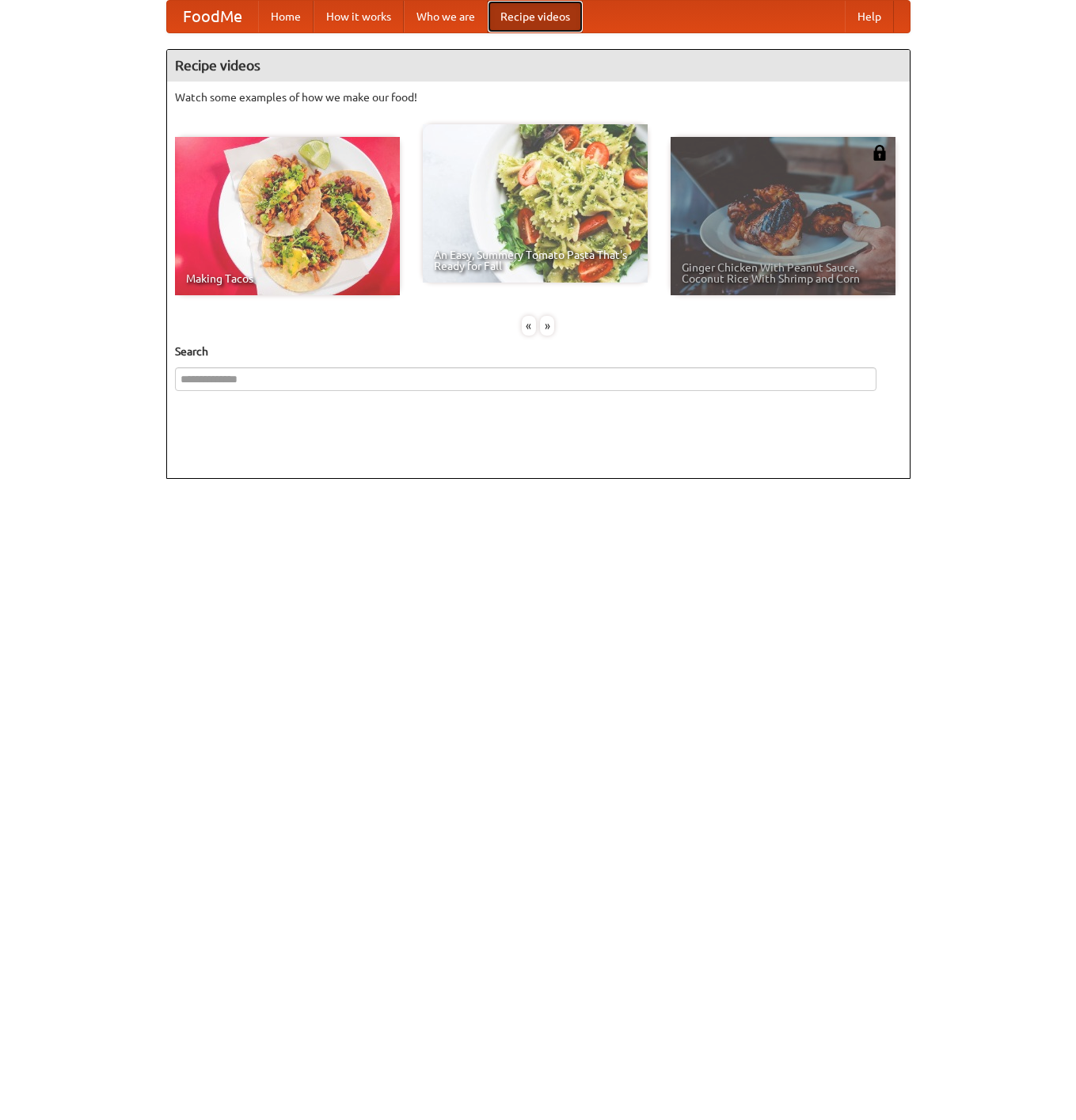 This screenshot has width=1076, height=1120. I want to click on h5: Search, so click(538, 351).